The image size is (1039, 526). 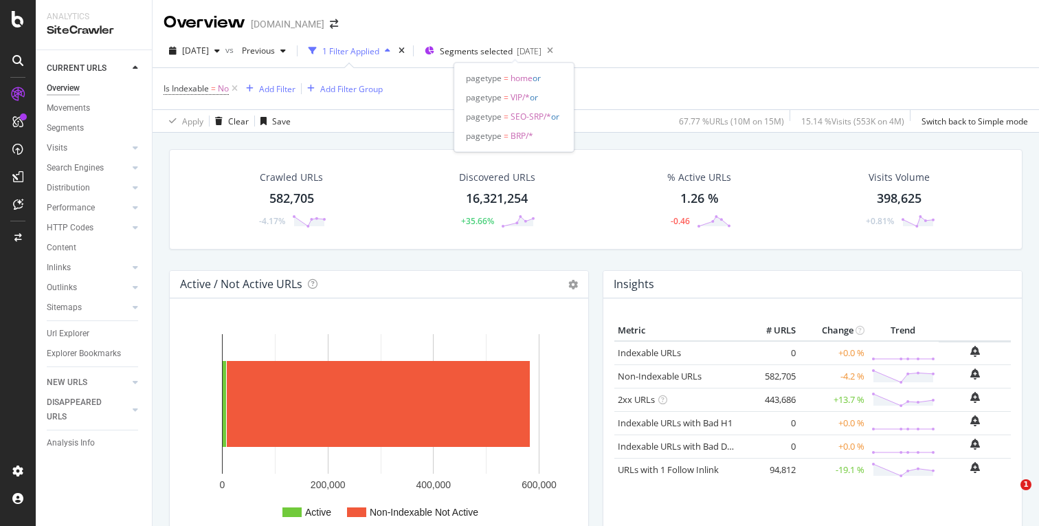 I want to click on span: home, so click(x=521, y=78).